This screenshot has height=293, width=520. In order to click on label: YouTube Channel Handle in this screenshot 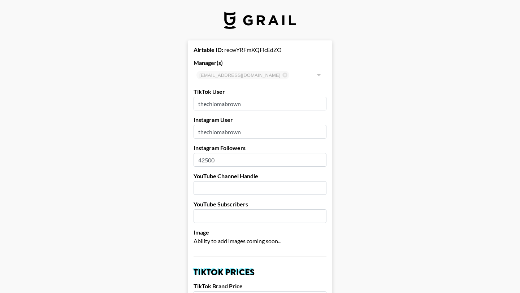, I will do `click(260, 176)`.